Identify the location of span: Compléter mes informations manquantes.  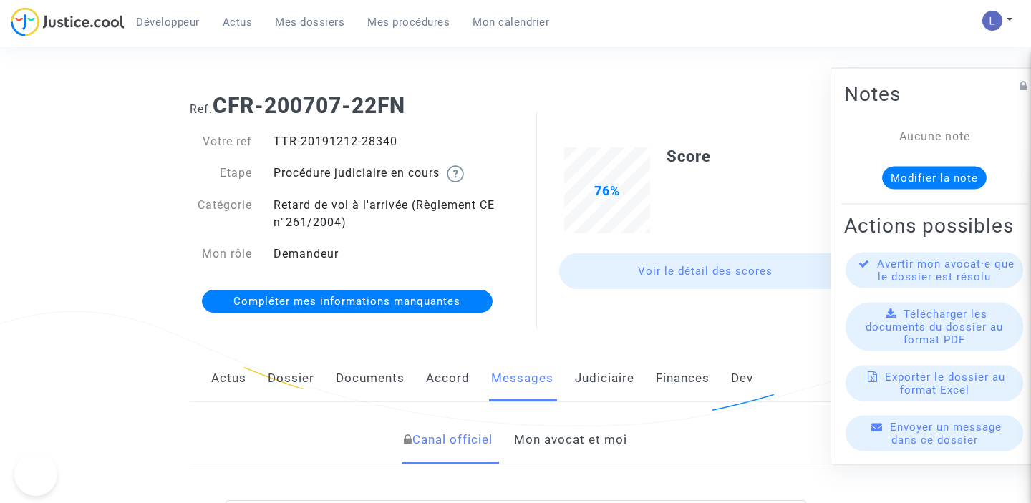
(347, 301).